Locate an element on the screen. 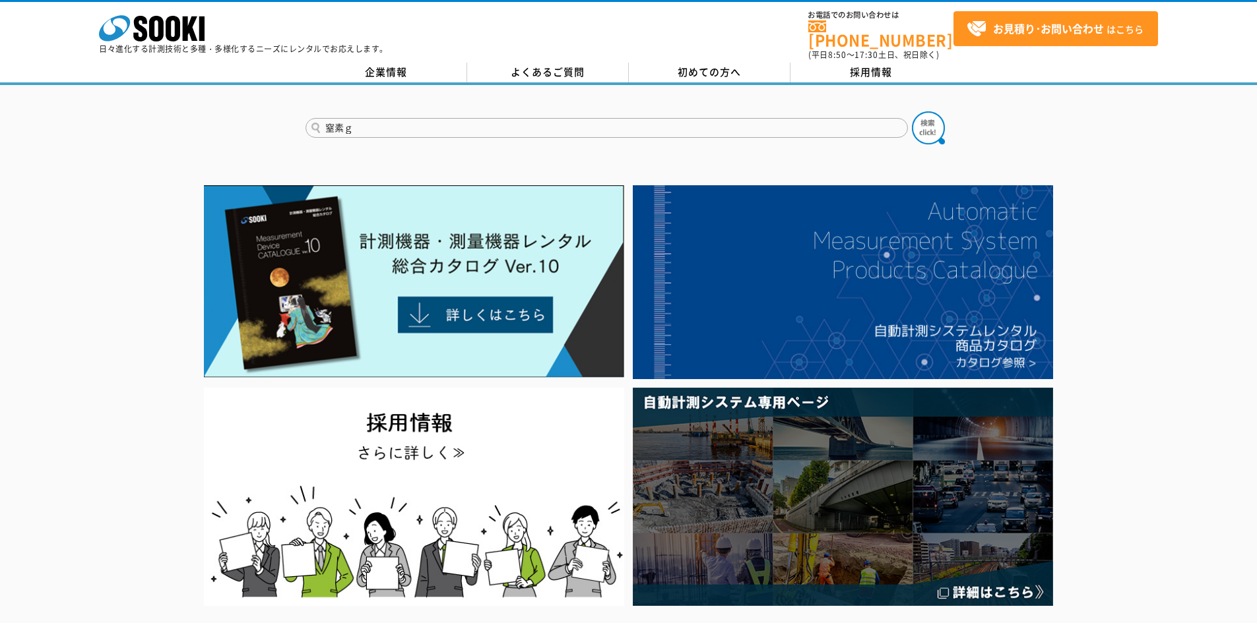 This screenshot has width=1257, height=623. a: よくあるご質問 is located at coordinates (548, 73).